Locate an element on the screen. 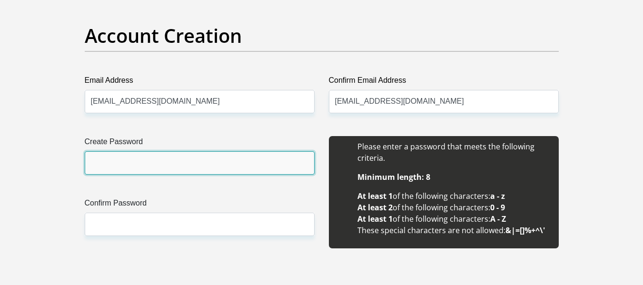 This screenshot has width=643, height=285. b: At least 2 is located at coordinates (375, 207).